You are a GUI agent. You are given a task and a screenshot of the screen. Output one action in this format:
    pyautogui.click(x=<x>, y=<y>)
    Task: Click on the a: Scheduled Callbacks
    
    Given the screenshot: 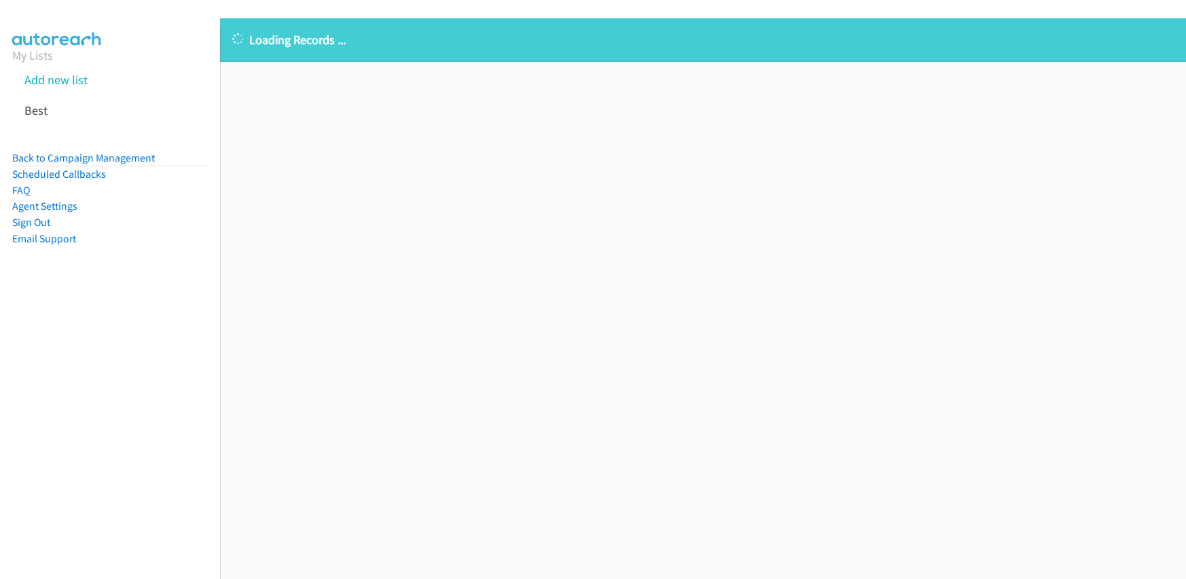 What is the action you would take?
    pyautogui.click(x=59, y=174)
    